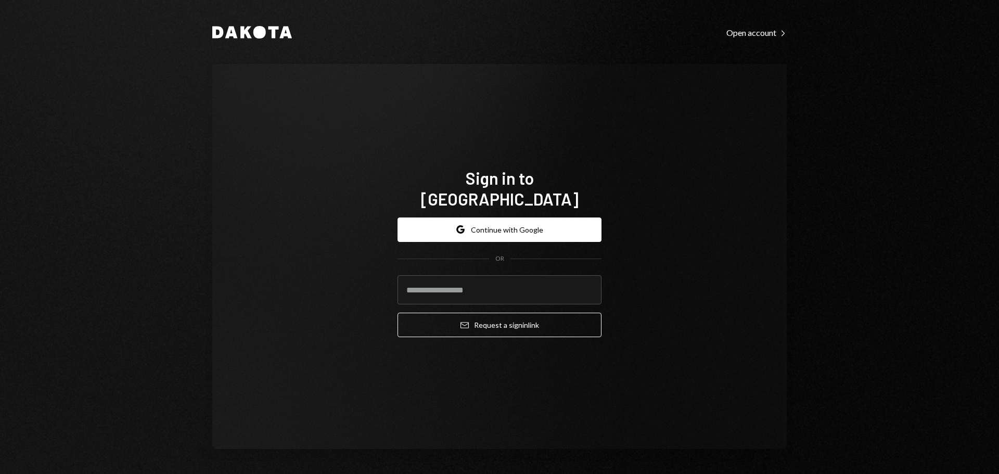 The image size is (999, 474). I want to click on button: Continue with Google, so click(499, 229).